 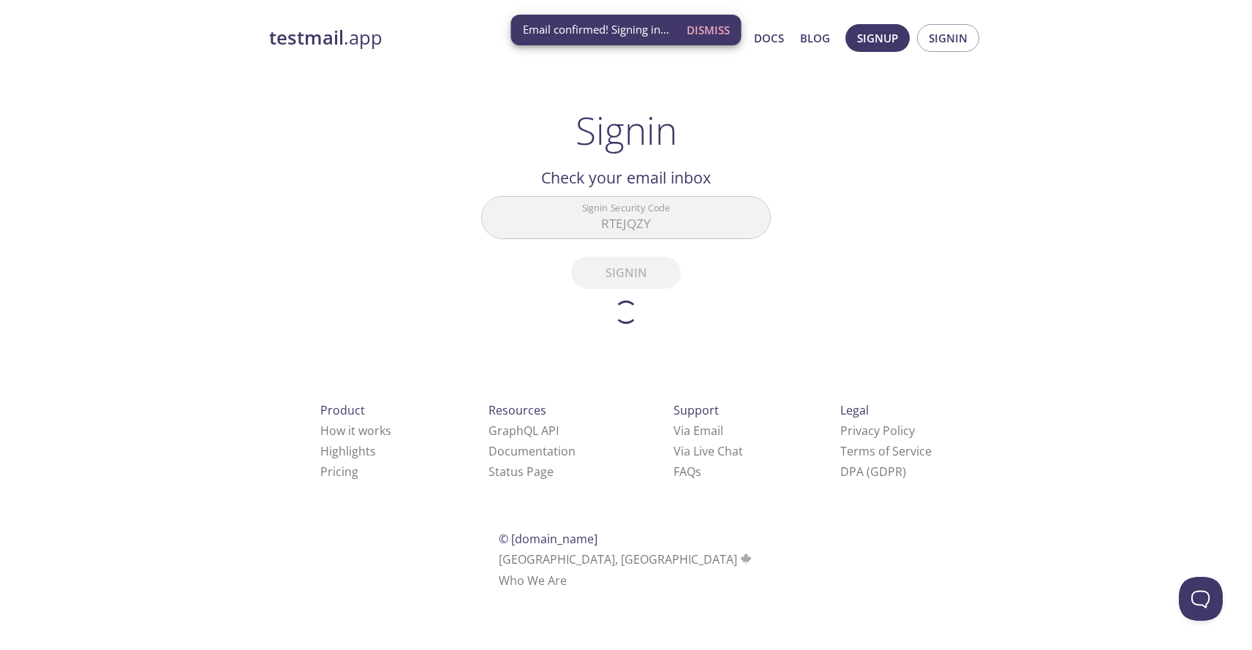 What do you see at coordinates (688, 472) in the screenshot?
I see `a: FAQ` at bounding box center [688, 472].